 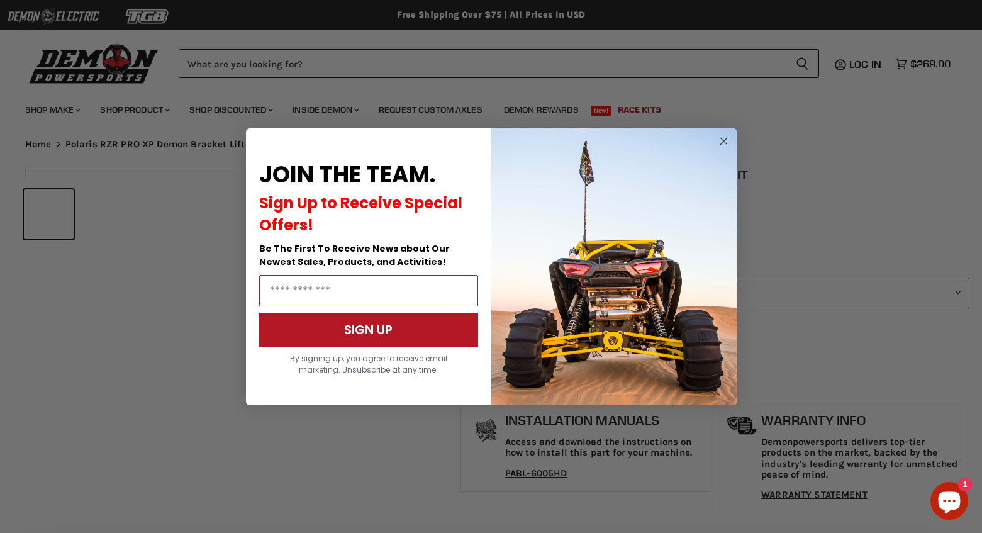 I want to click on span: By signing up, you agree to receive email marketing. Unsubscribe at any time., so click(x=369, y=364).